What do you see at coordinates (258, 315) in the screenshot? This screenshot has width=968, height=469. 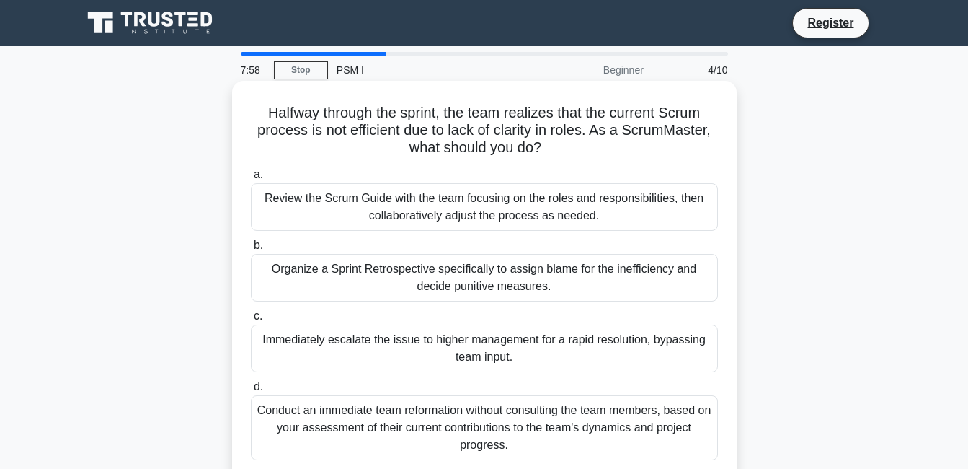 I see `span: c.` at bounding box center [258, 315].